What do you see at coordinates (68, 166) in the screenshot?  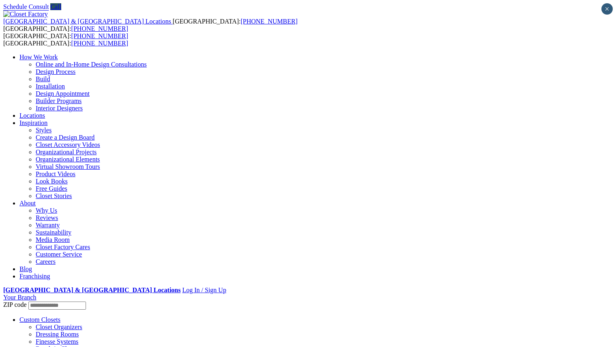 I see `a: Virtual Showroom Tours` at bounding box center [68, 166].